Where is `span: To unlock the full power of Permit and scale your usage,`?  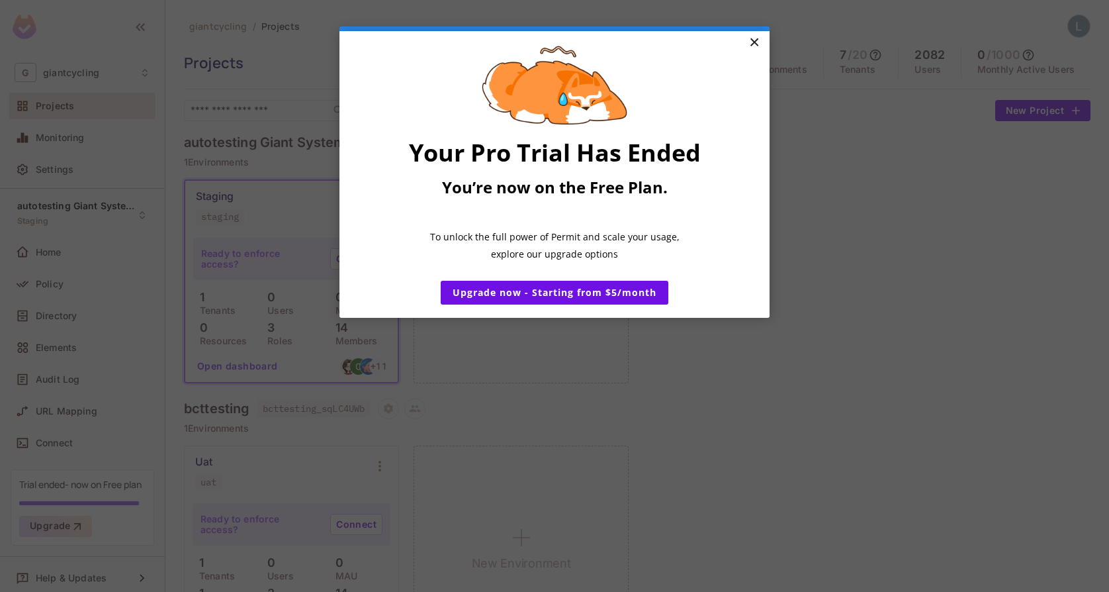 span: To unlock the full power of Permit and scale your usage, is located at coordinates (555, 236).